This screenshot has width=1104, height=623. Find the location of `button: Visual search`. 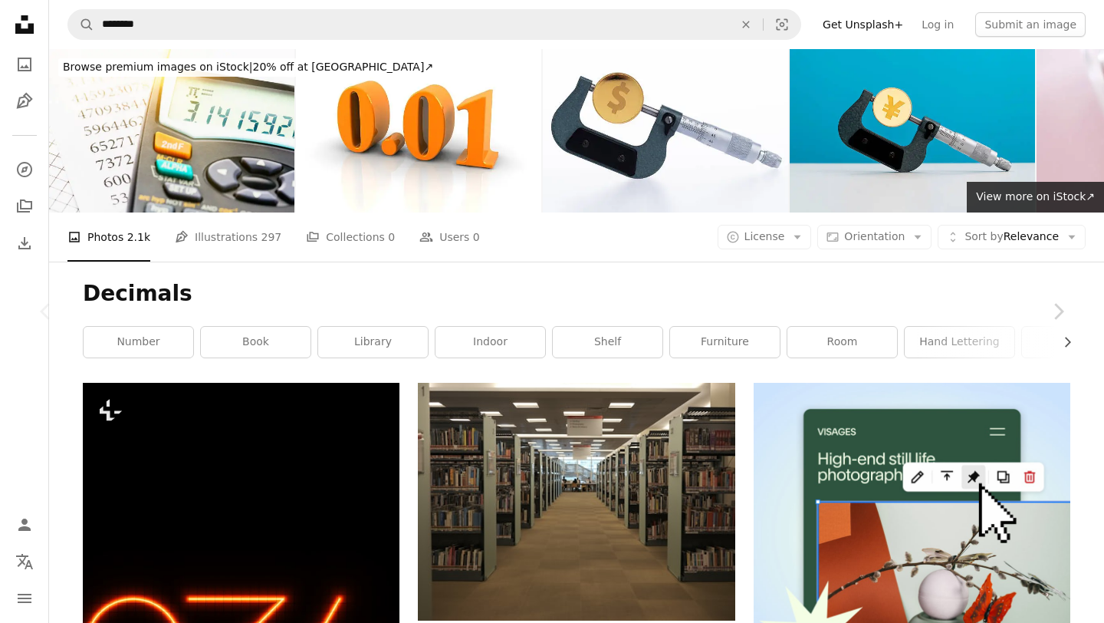

button: Visual search is located at coordinates (782, 25).